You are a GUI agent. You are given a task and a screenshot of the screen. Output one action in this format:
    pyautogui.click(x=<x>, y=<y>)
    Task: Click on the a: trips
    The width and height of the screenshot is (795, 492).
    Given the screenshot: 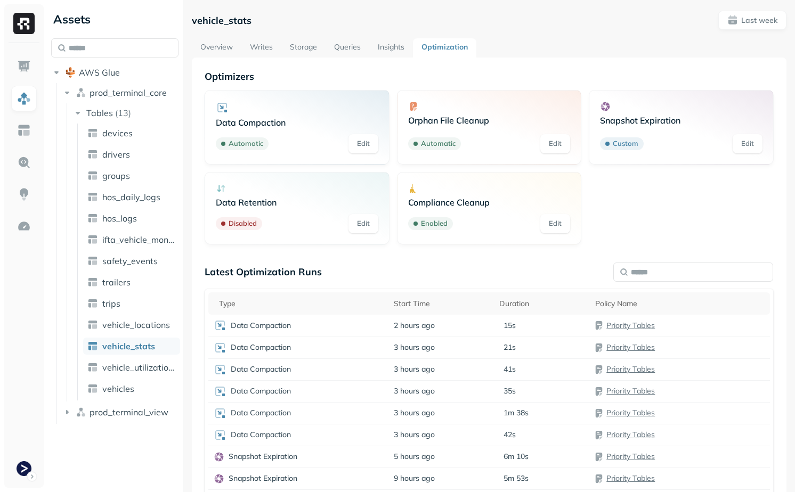 What is the action you would take?
    pyautogui.click(x=132, y=304)
    